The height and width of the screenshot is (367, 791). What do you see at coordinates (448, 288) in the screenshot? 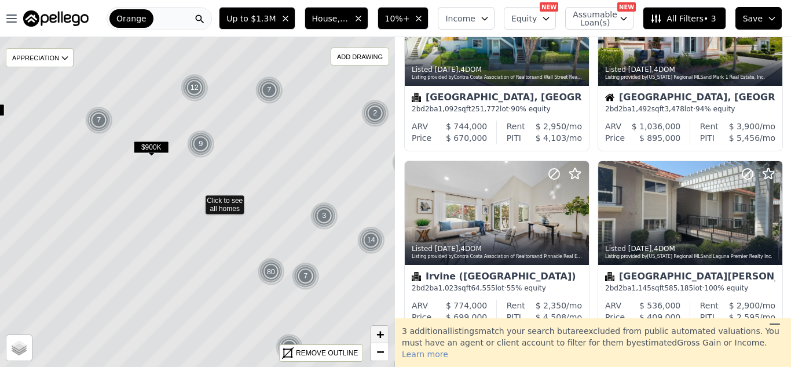
I see `span: 1,023` at bounding box center [448, 288].